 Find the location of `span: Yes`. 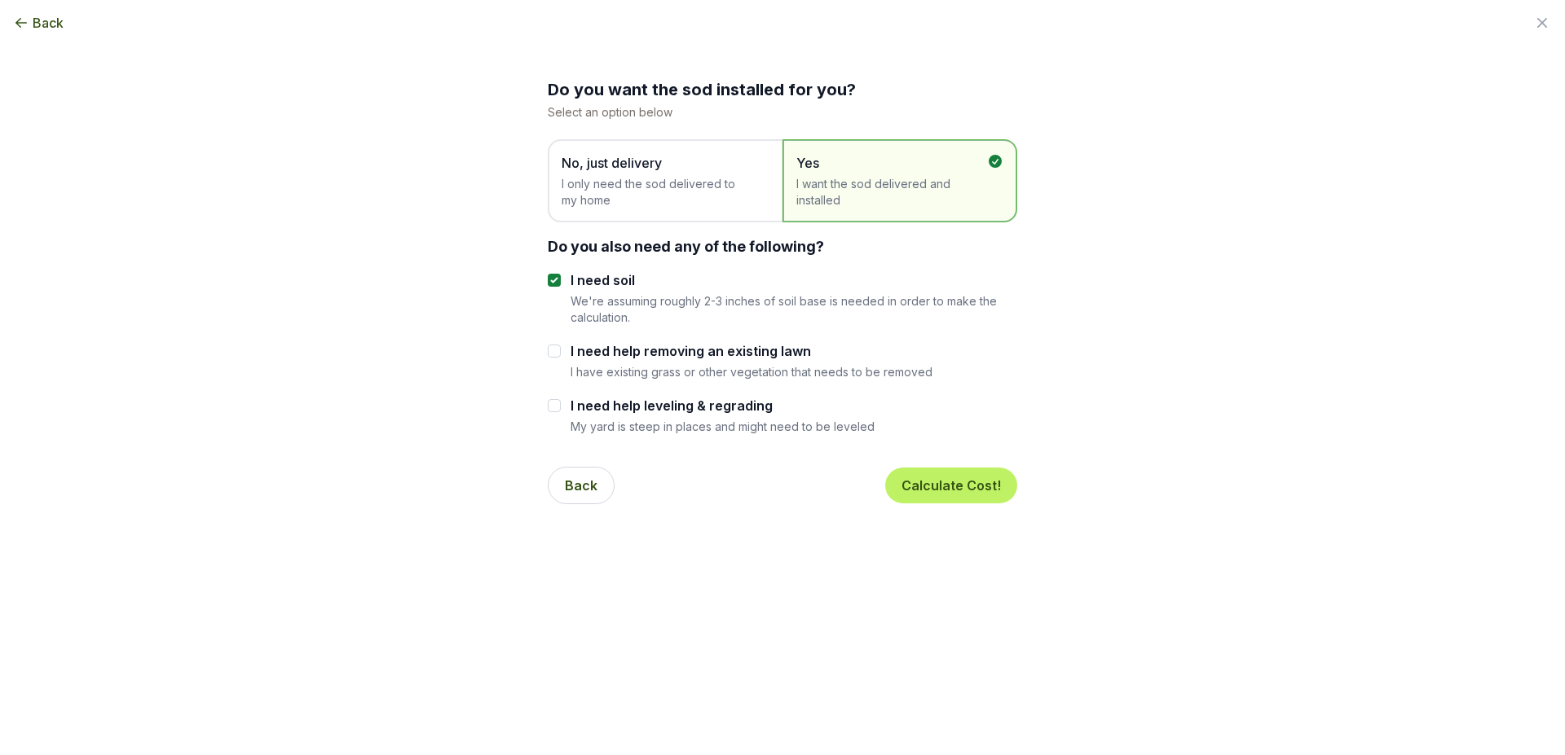

span: Yes is located at coordinates (891, 163).